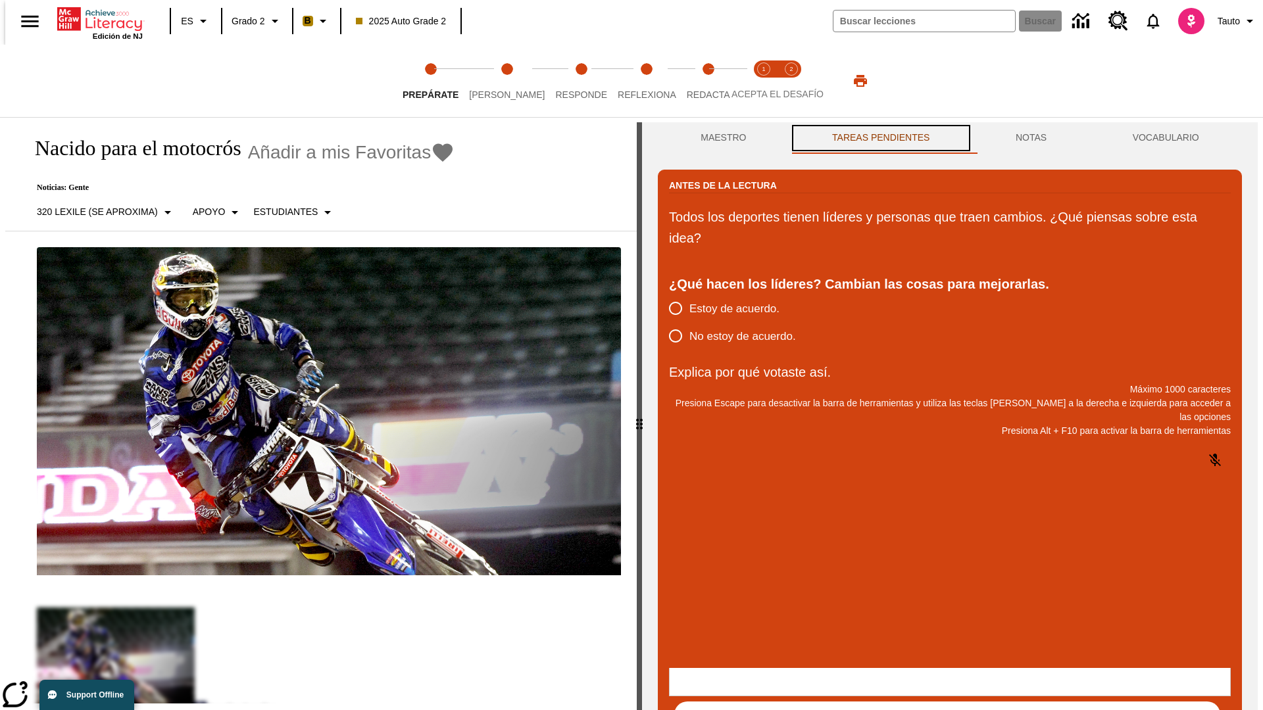 Image resolution: width=1263 pixels, height=710 pixels. I want to click on p: Explica por qué votaste así., so click(950, 372).